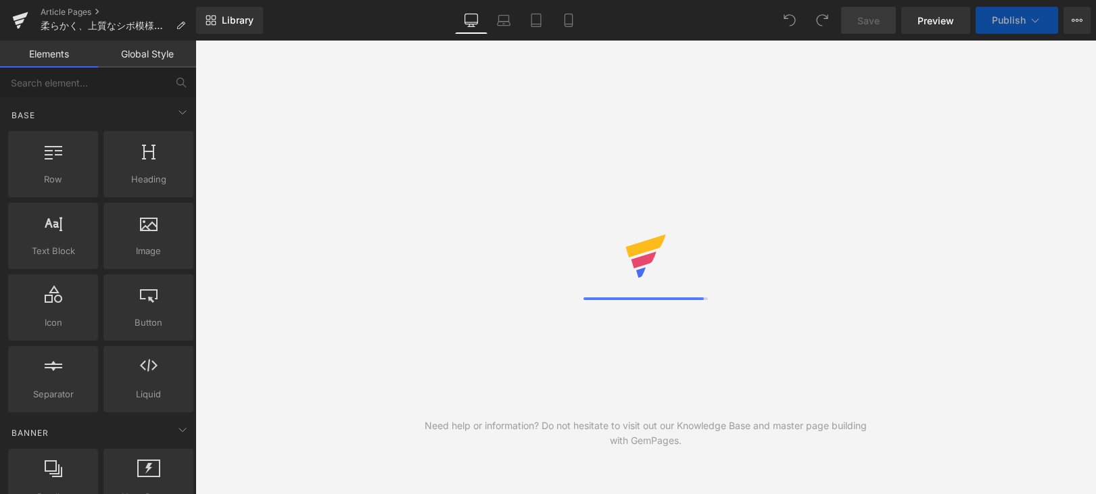 The image size is (1096, 494). I want to click on a: New Library, so click(229, 20).